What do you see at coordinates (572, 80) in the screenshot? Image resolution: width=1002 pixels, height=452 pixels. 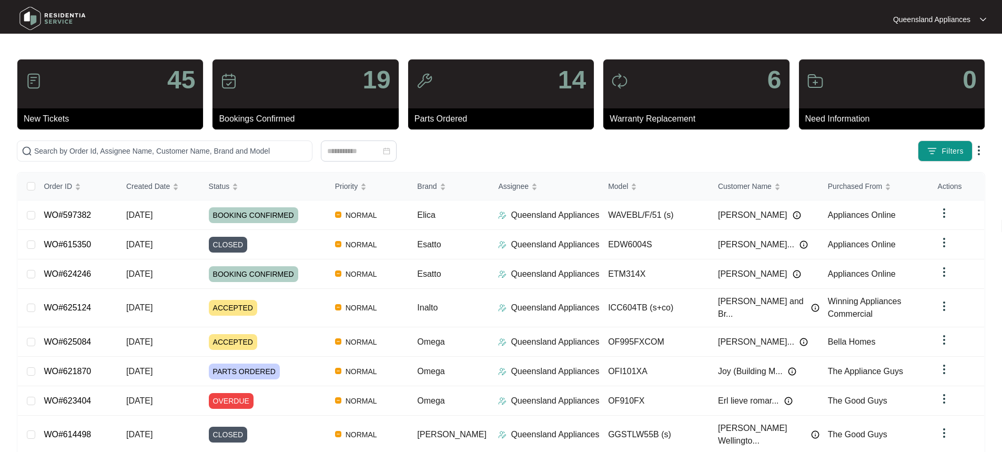 I see `p: 14` at bounding box center [572, 80].